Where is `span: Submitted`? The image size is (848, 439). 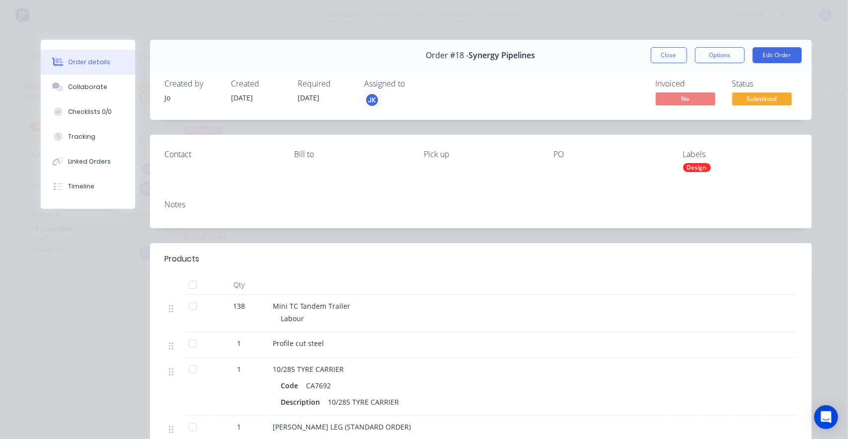 span: Submitted is located at coordinates (762, 98).